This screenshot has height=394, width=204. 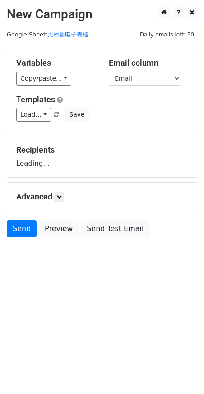 I want to click on h5: Email column, so click(x=148, y=63).